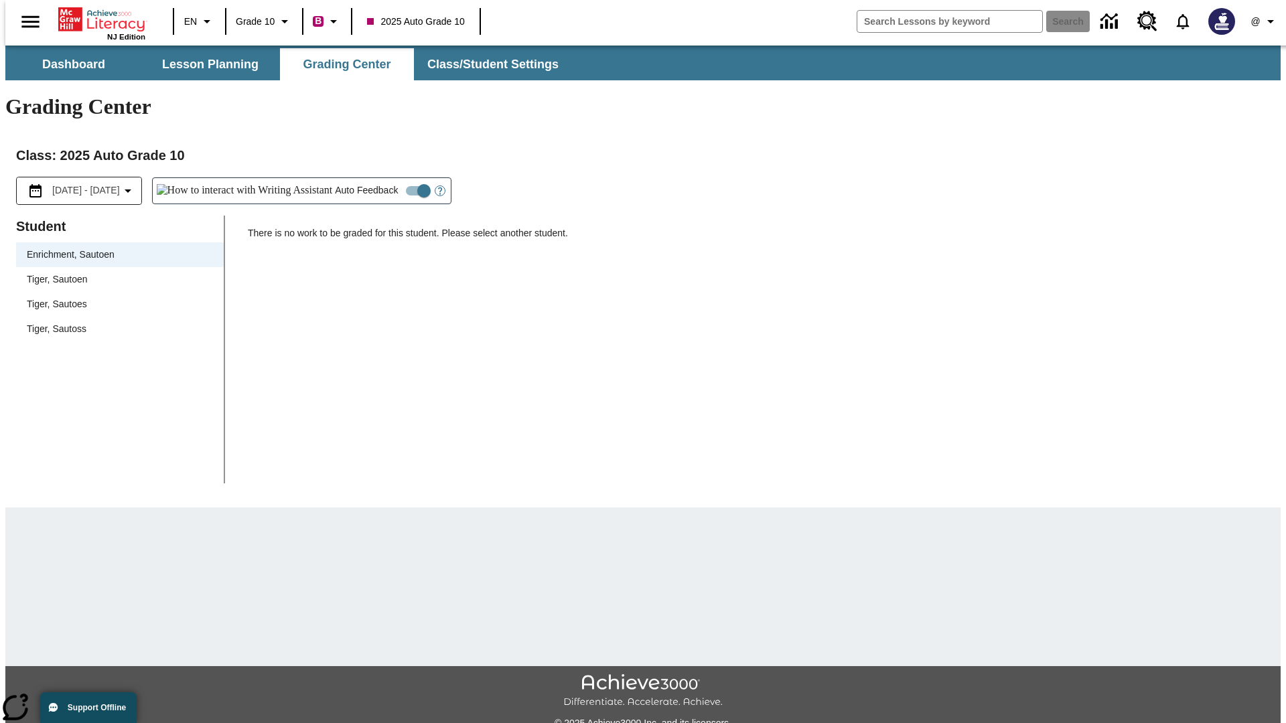 This screenshot has height=723, width=1286. What do you see at coordinates (643, 106) in the screenshot?
I see `h1: Grading Center` at bounding box center [643, 106].